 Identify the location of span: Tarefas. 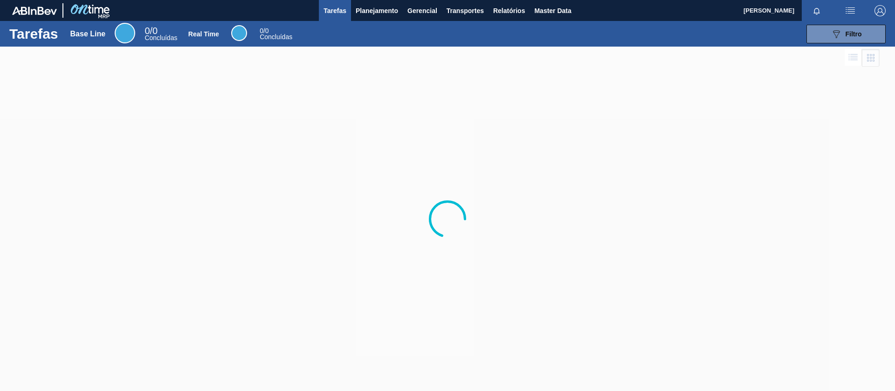
(335, 11).